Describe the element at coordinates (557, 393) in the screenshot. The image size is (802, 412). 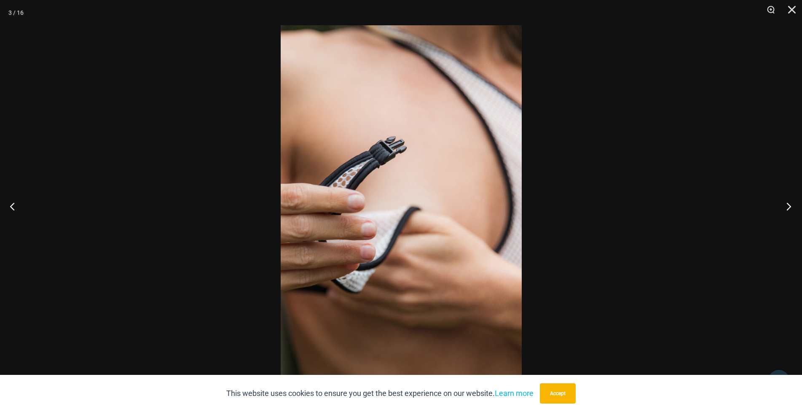
I see `button: Accept` at that location.